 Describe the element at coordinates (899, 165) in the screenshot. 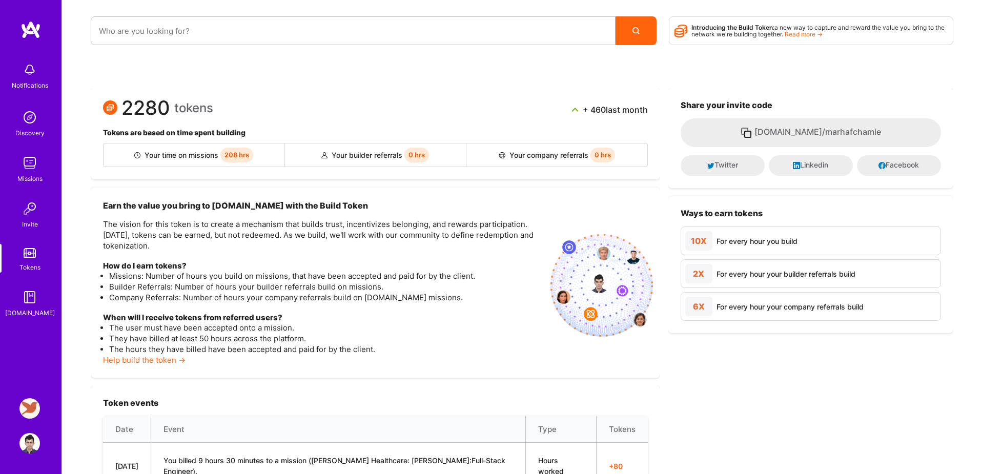

I see `button: Facebook` at that location.